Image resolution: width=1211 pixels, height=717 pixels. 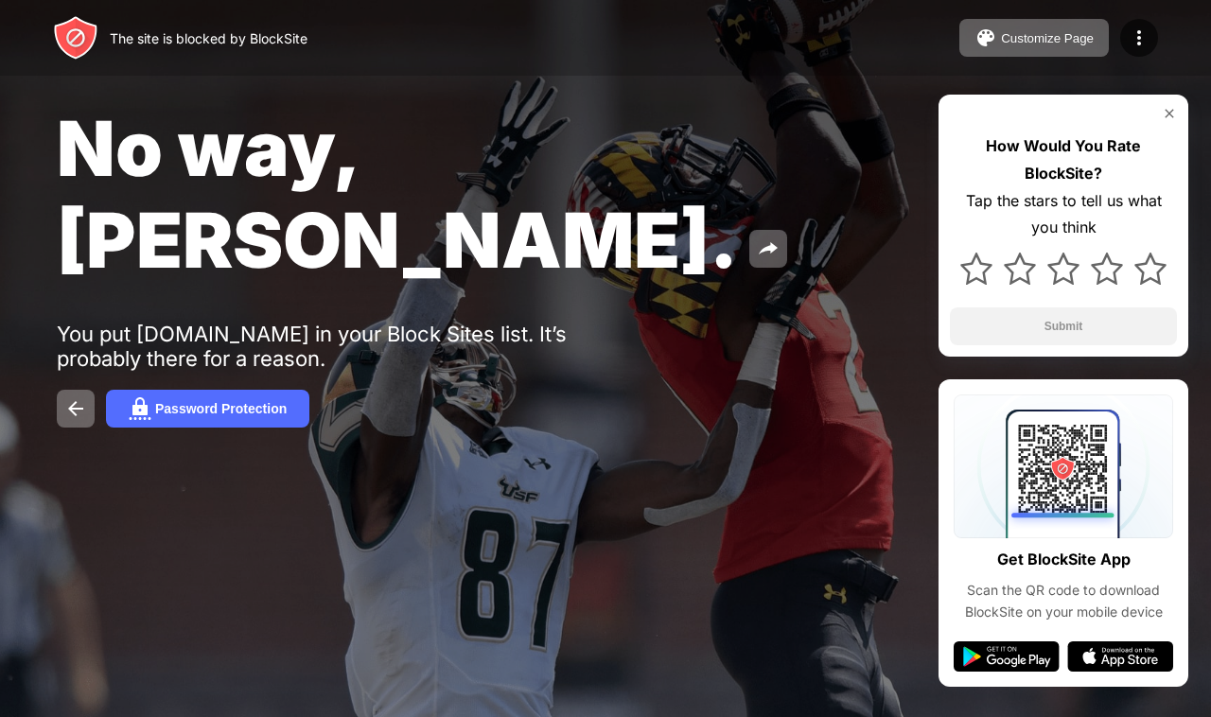 I want to click on div: Tap the stars to tell us what you think, so click(x=1063, y=215).